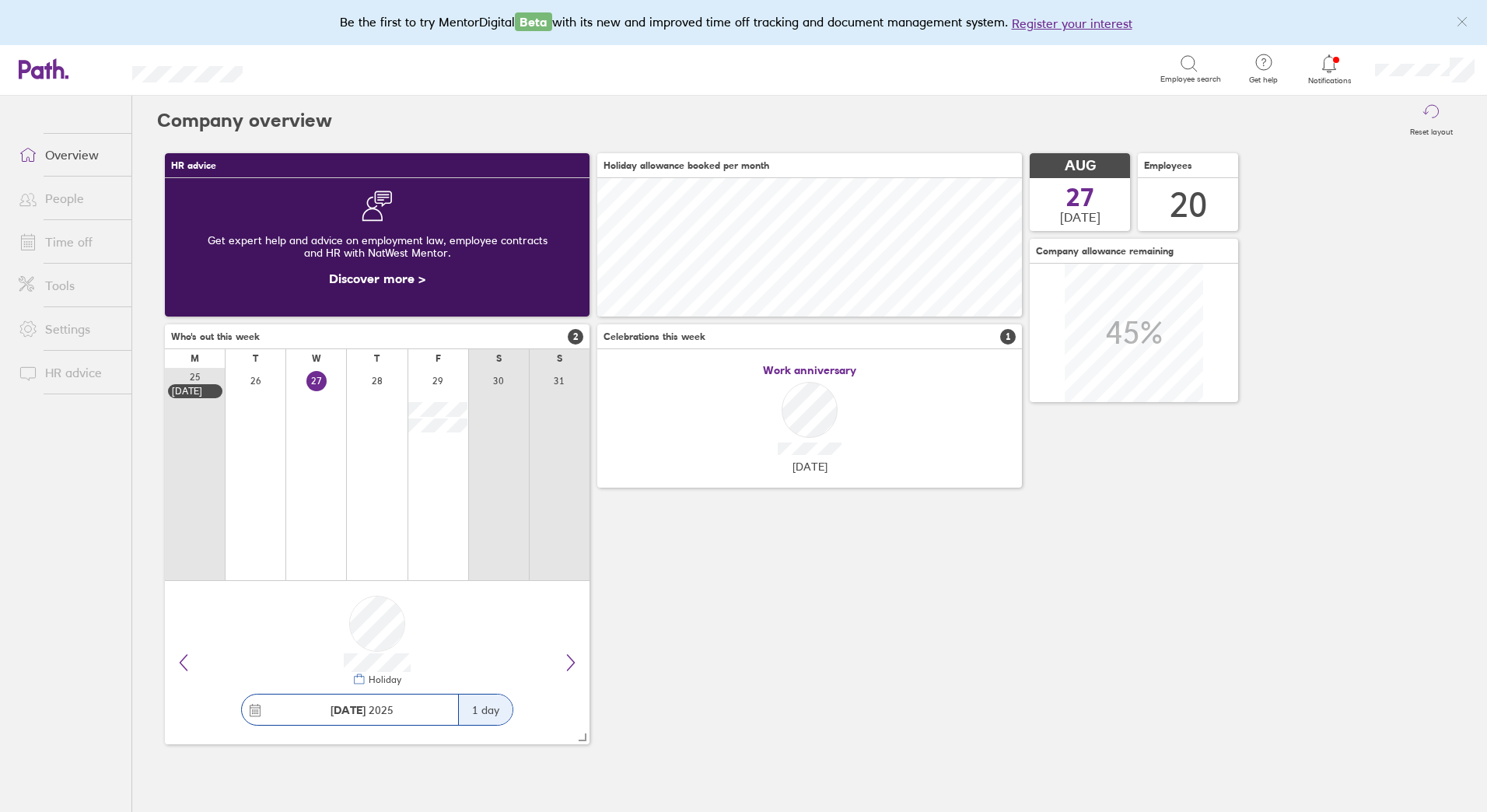 The image size is (1487, 812). I want to click on span: AUG, so click(1080, 166).